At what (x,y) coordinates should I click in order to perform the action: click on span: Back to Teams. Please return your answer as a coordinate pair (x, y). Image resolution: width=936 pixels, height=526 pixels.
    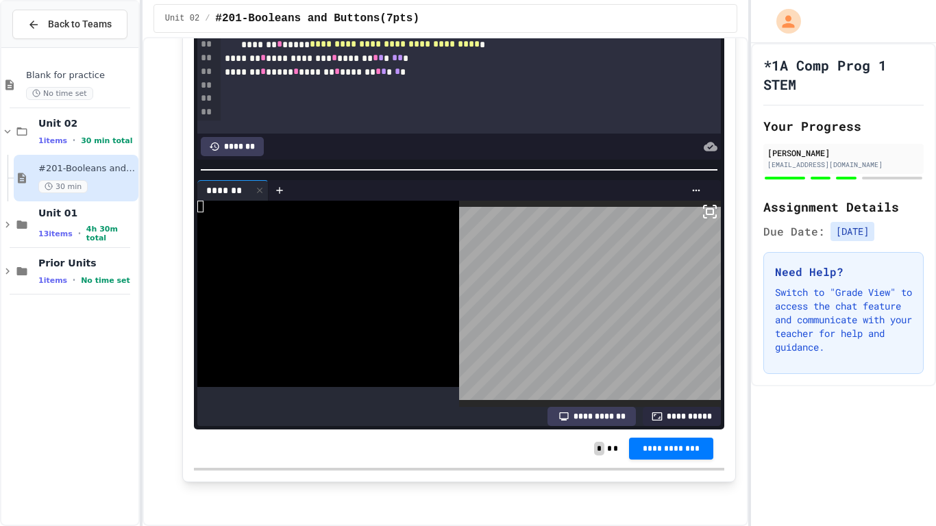
    Looking at the image, I should click on (79, 24).